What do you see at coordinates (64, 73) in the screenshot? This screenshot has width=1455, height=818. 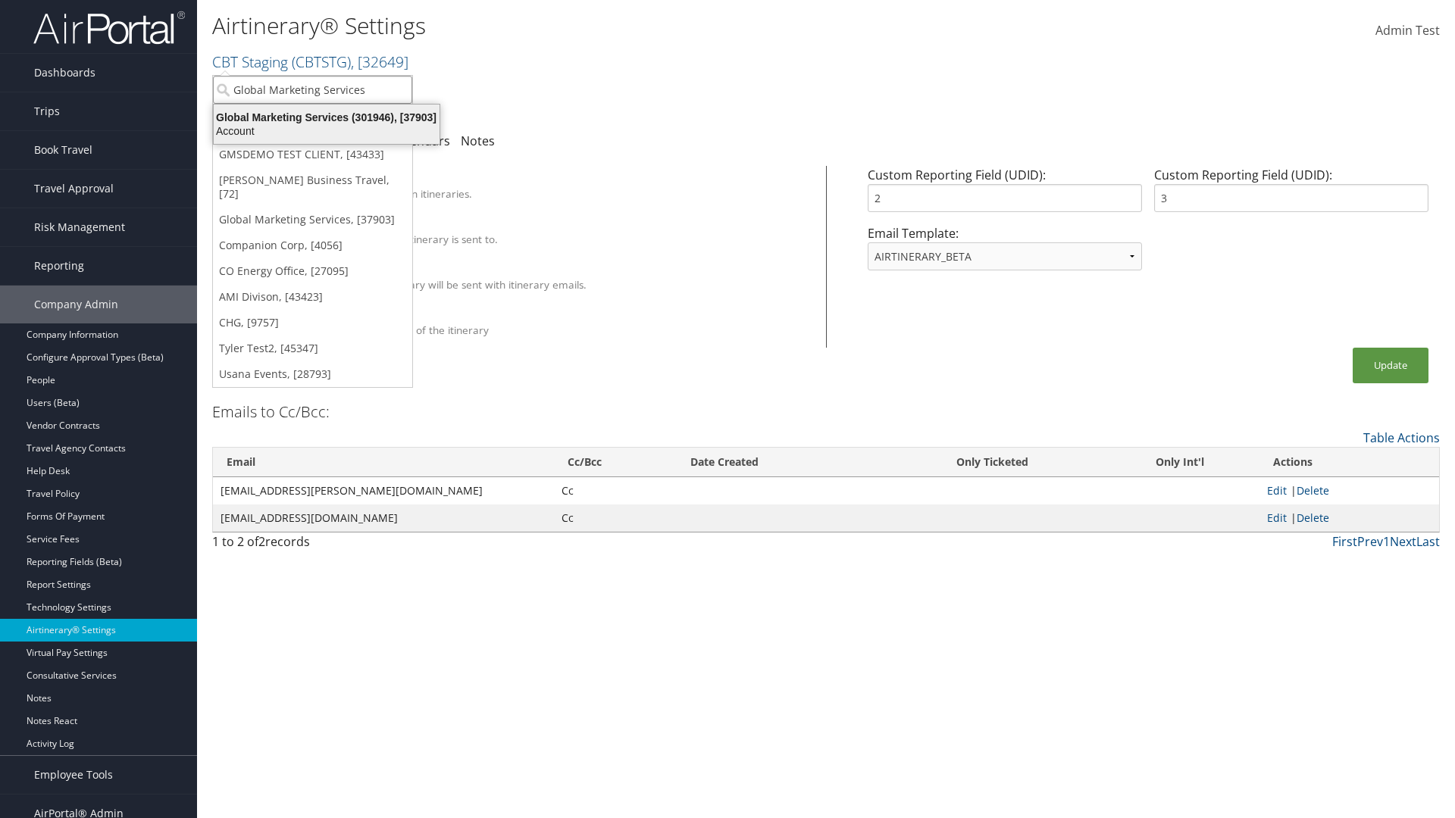 I see `span: Dashboards` at bounding box center [64, 73].